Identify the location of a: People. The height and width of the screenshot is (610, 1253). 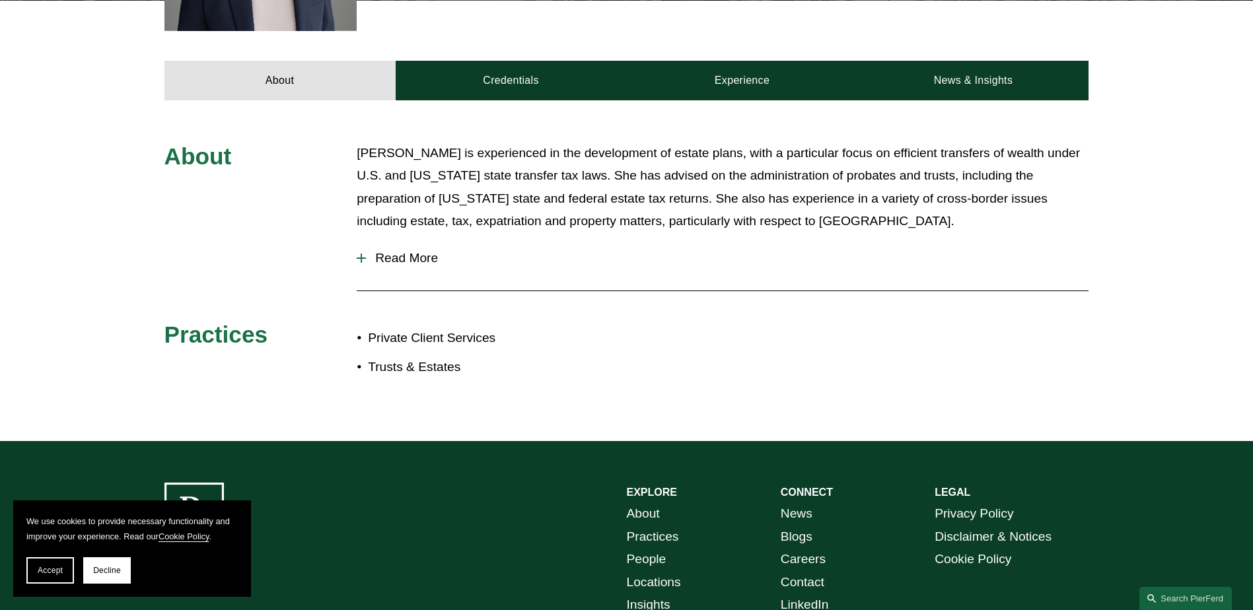
(647, 559).